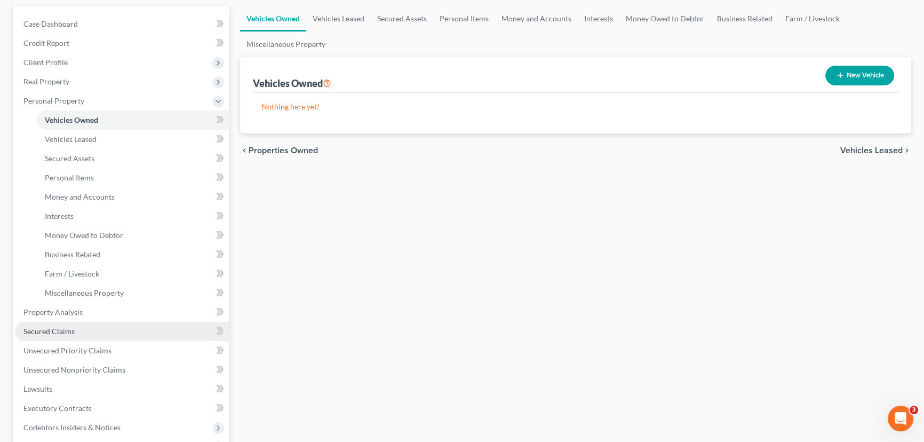 The image size is (924, 442). What do you see at coordinates (914, 410) in the screenshot?
I see `span: 3` at bounding box center [914, 410].